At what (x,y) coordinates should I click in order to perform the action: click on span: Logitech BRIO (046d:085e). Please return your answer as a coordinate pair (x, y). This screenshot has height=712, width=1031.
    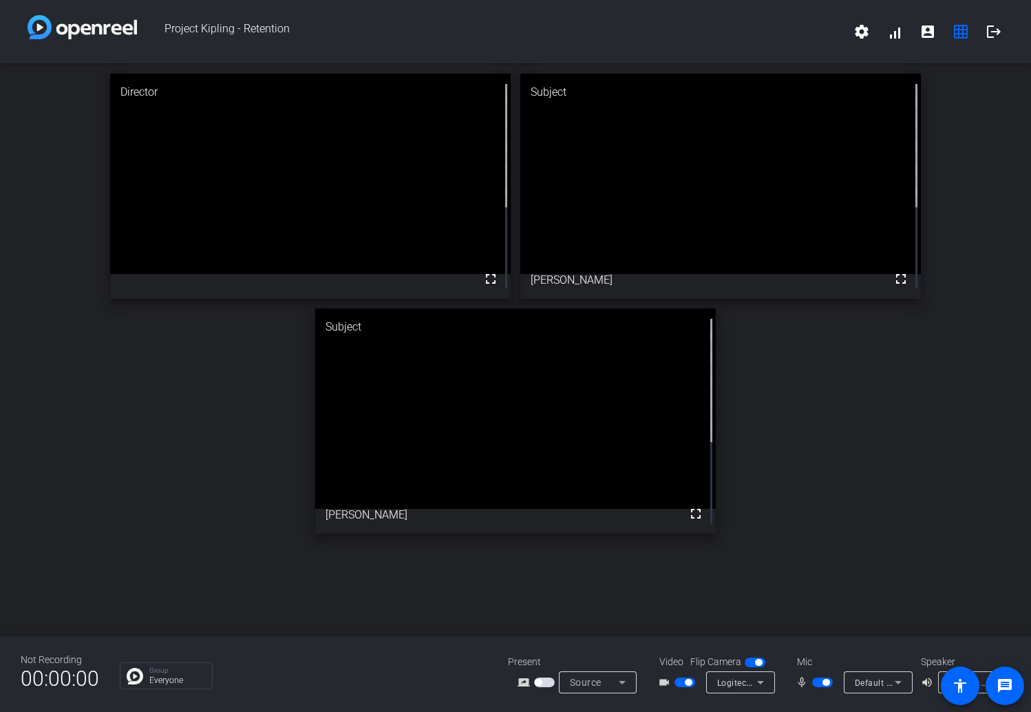
    Looking at the image, I should click on (771, 682).